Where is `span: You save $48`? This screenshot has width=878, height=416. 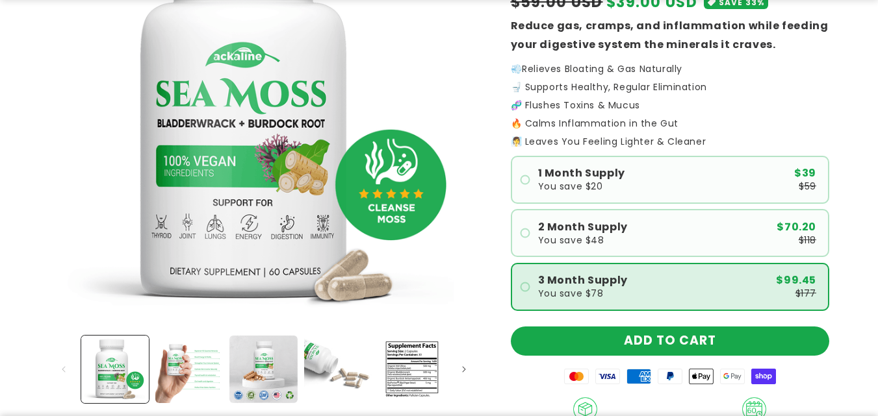
span: You save $48 is located at coordinates (571, 240).